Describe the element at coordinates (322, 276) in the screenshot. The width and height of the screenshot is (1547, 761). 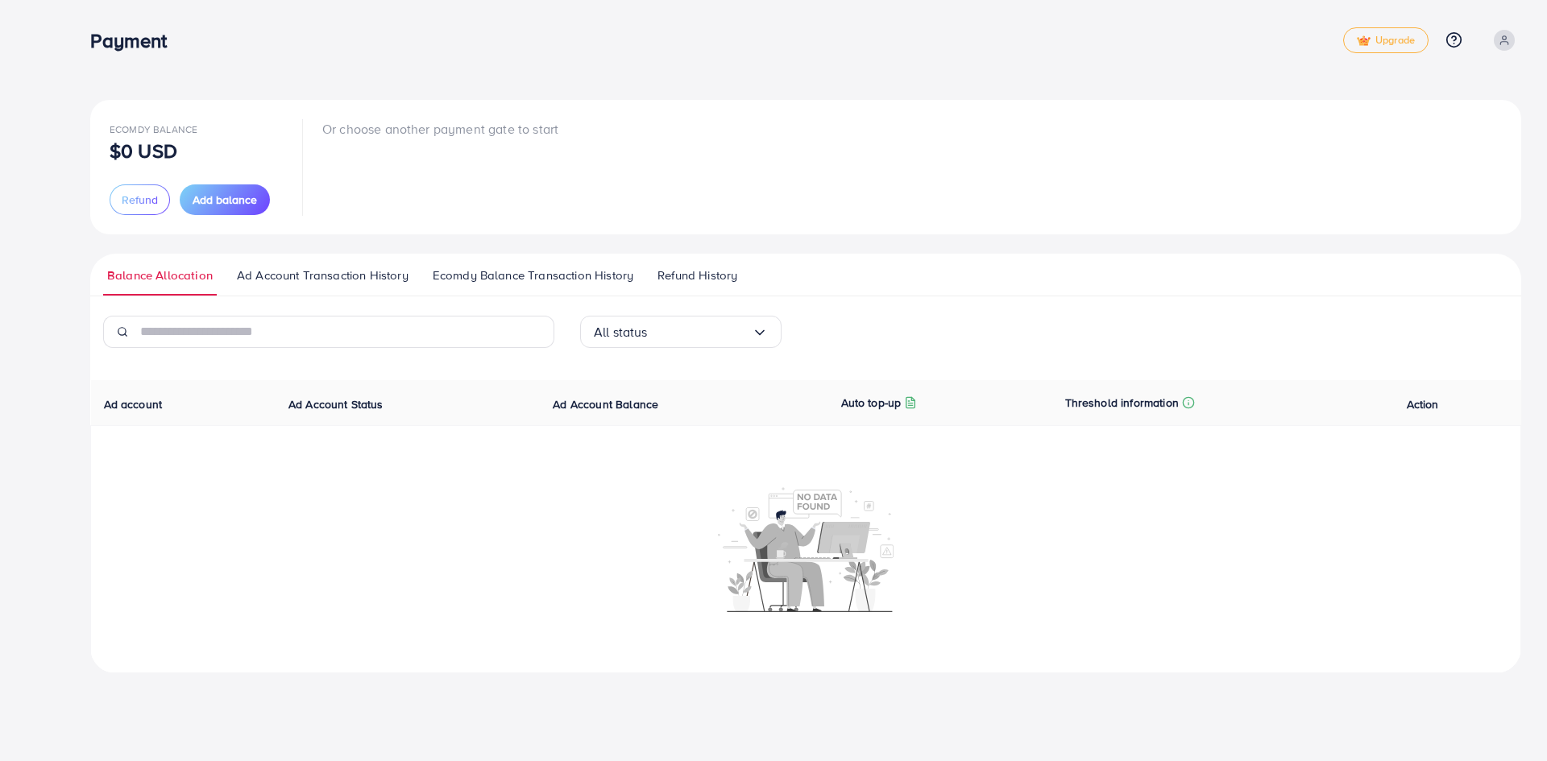
I see `span: Ad Account Transaction History` at that location.